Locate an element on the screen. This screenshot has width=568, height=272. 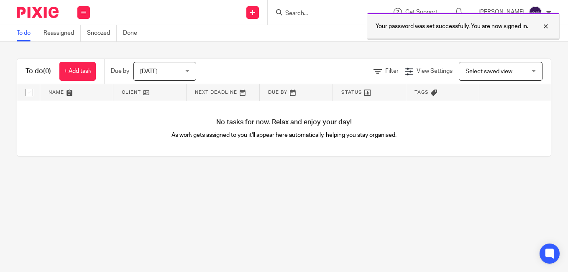
img: Pixie is located at coordinates (38, 12).